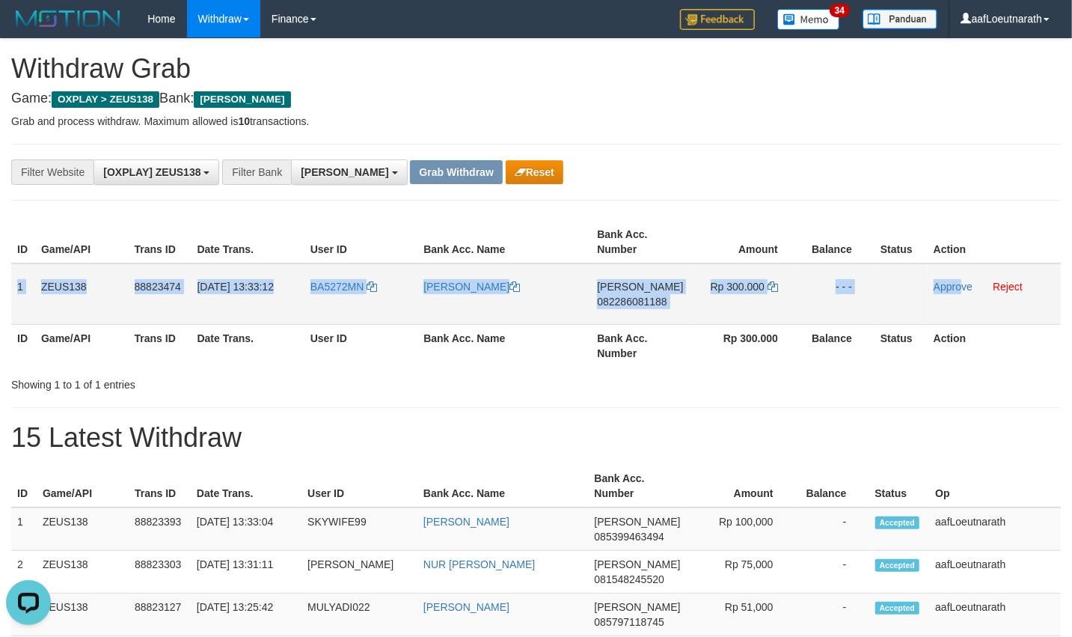 Image resolution: width=1072 pixels, height=637 pixels. What do you see at coordinates (536, 438) in the screenshot?
I see `h1: 15 Latest Withdraw` at bounding box center [536, 438].